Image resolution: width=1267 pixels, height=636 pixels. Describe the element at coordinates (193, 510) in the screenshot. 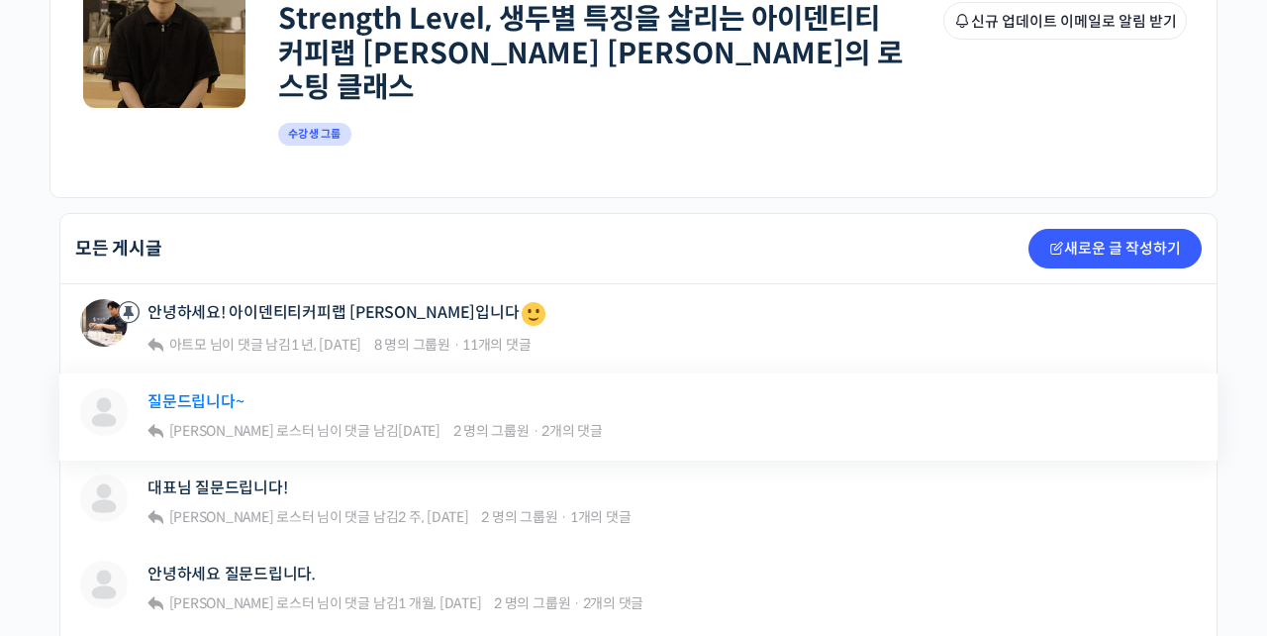

I see `span: 대화` at that location.